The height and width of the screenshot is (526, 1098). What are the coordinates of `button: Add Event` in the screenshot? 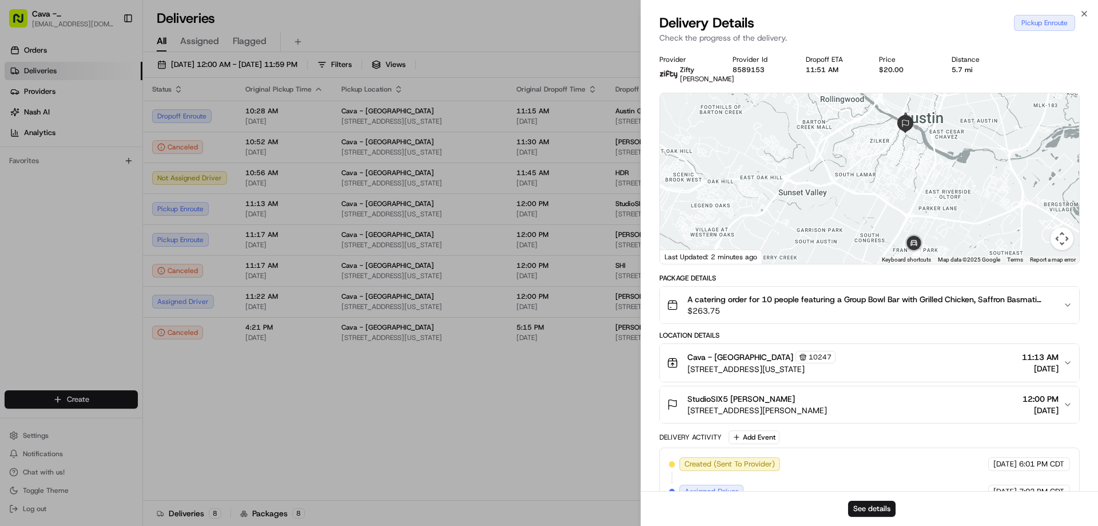 It's located at (754, 437).